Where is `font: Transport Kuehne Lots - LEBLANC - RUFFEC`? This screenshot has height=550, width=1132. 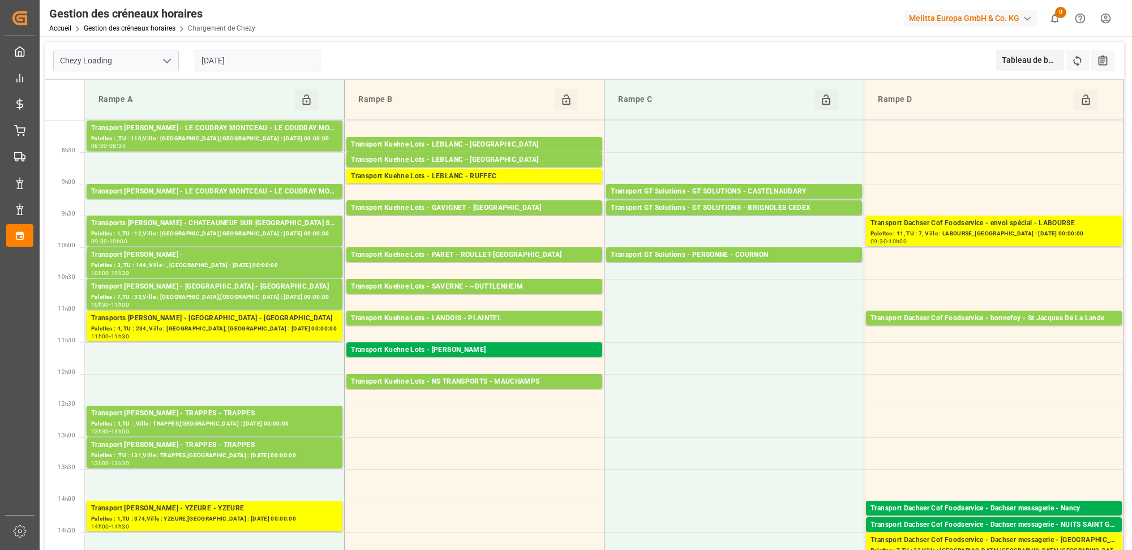
font: Transport Kuehne Lots - LEBLANC - RUFFEC is located at coordinates (423, 176).